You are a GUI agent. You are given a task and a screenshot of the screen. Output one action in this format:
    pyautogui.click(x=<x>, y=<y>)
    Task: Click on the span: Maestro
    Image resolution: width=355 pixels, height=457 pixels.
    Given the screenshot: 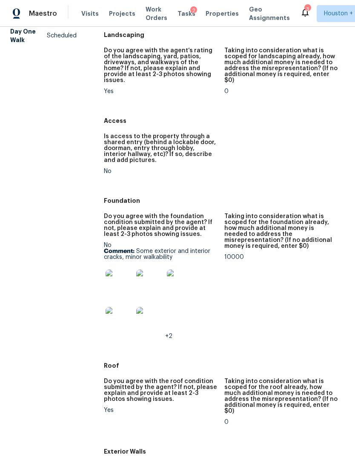 What is the action you would take?
    pyautogui.click(x=43, y=14)
    